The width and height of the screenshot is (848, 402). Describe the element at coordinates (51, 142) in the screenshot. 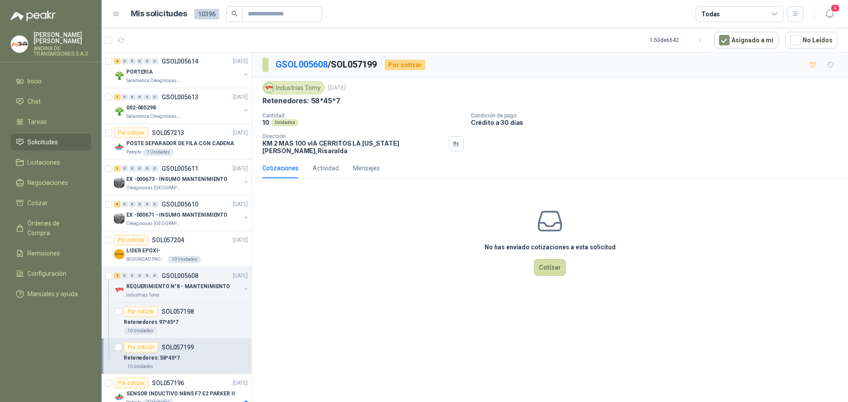

I see `a: Solicitudes` at that location.